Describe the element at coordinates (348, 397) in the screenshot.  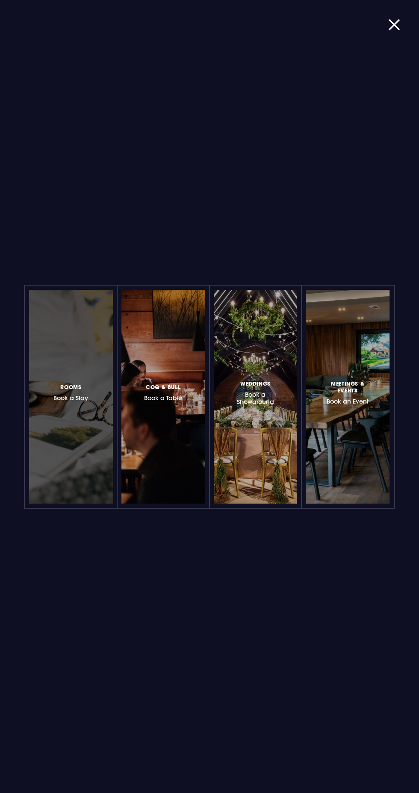
I see `a: Meetings & EventsBook an Event` at that location.